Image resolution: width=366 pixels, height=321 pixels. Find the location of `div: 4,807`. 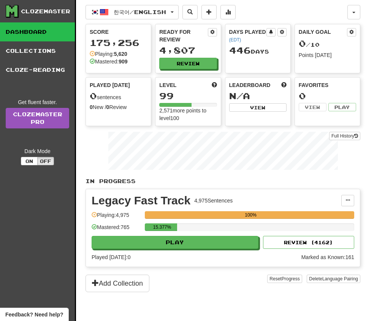

div: 4,807 is located at coordinates (188, 50).